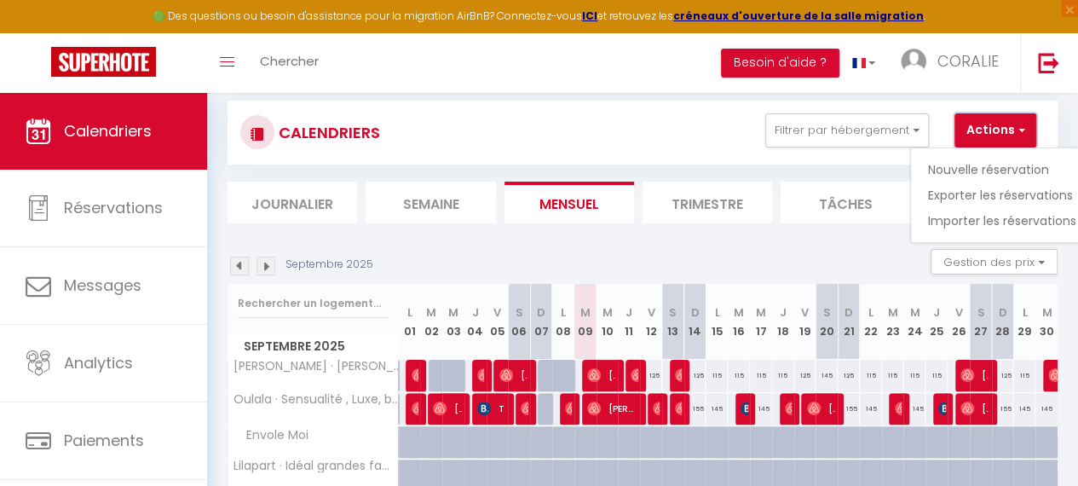 Image resolution: width=1078 pixels, height=486 pixels. What do you see at coordinates (569, 202) in the screenshot?
I see `li: Mensuel` at bounding box center [569, 202].